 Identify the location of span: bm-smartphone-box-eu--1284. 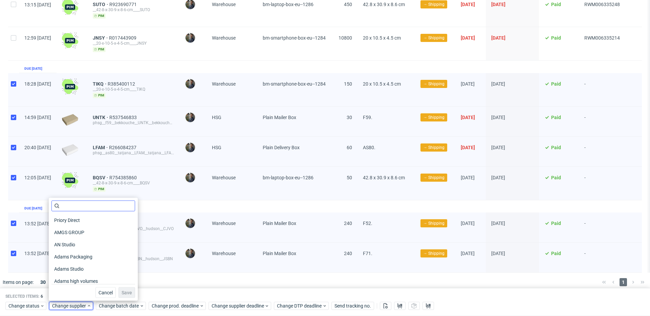
(294, 84).